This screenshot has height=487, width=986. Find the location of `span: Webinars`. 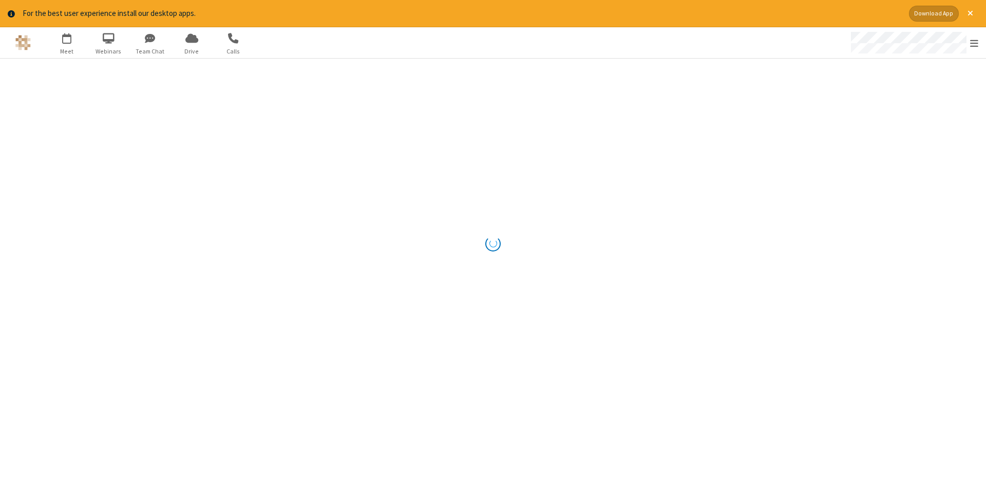

span: Webinars is located at coordinates (108, 51).